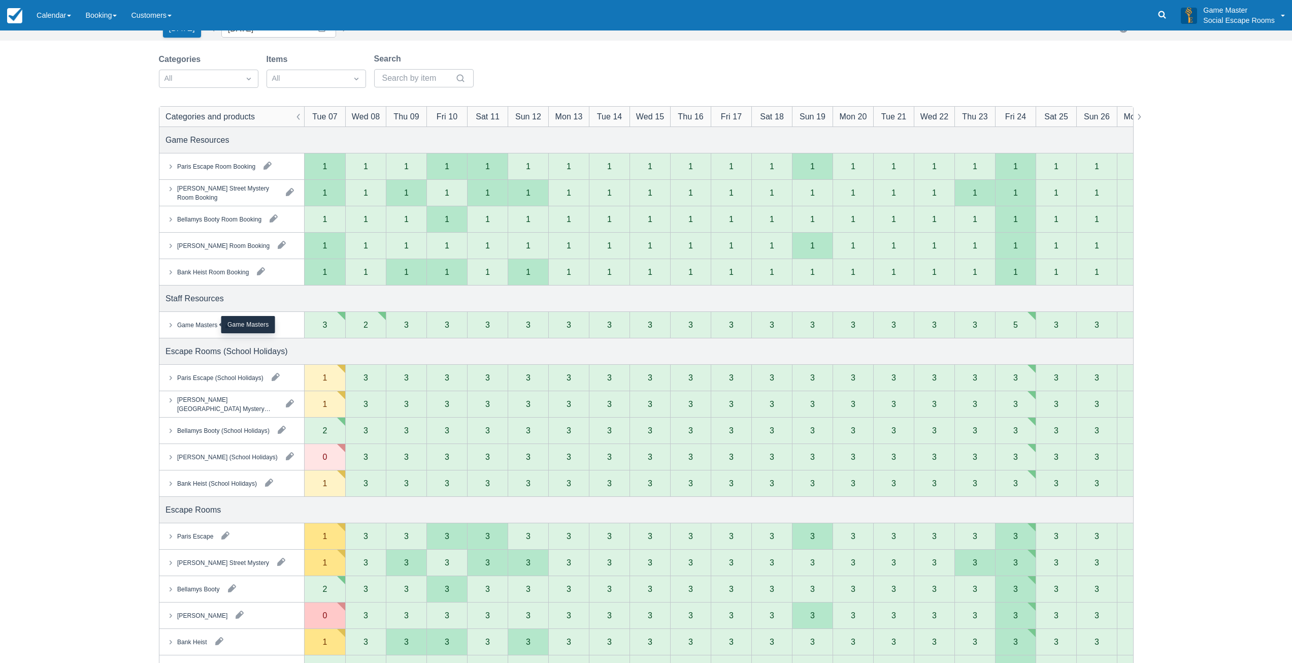  What do you see at coordinates (1096, 116) in the screenshot?
I see `div: Sun 26` at bounding box center [1096, 116].